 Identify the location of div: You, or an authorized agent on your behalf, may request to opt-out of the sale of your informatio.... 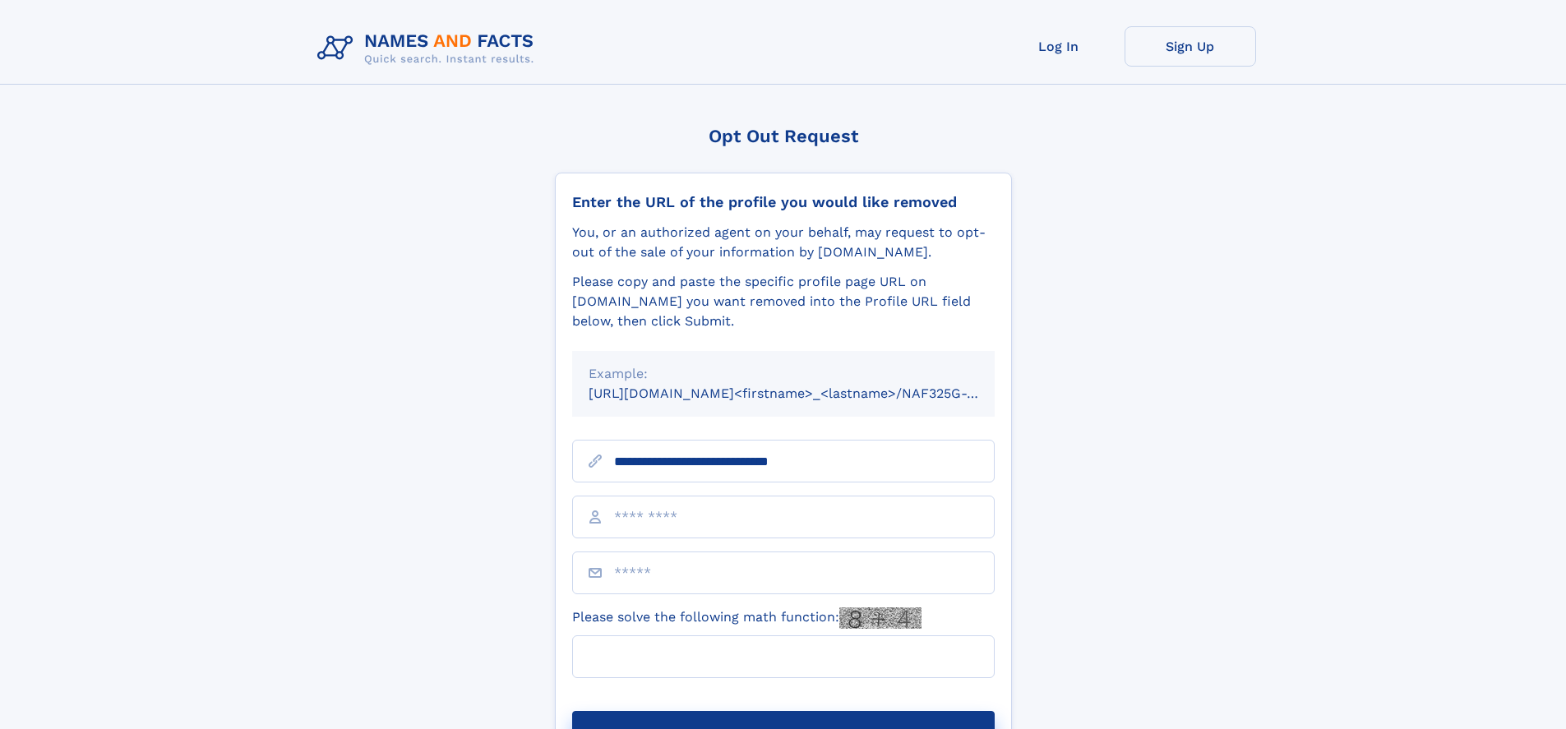
(783, 243).